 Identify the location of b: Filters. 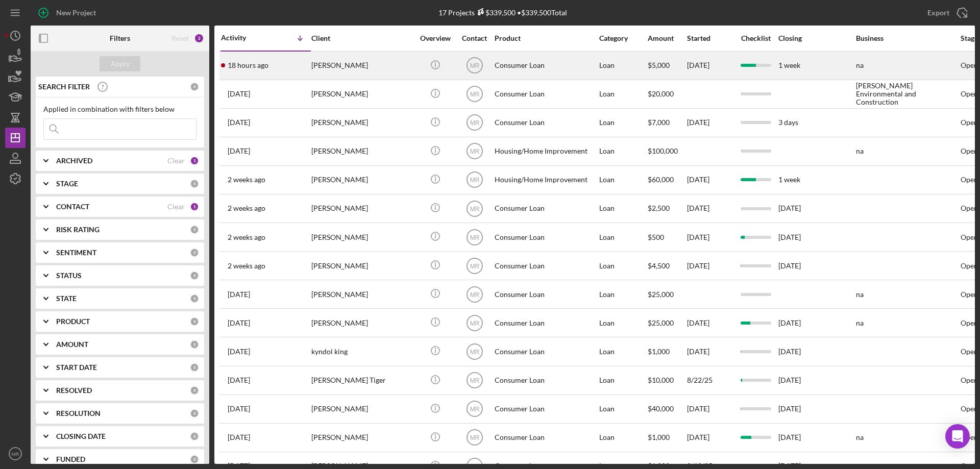
(120, 38).